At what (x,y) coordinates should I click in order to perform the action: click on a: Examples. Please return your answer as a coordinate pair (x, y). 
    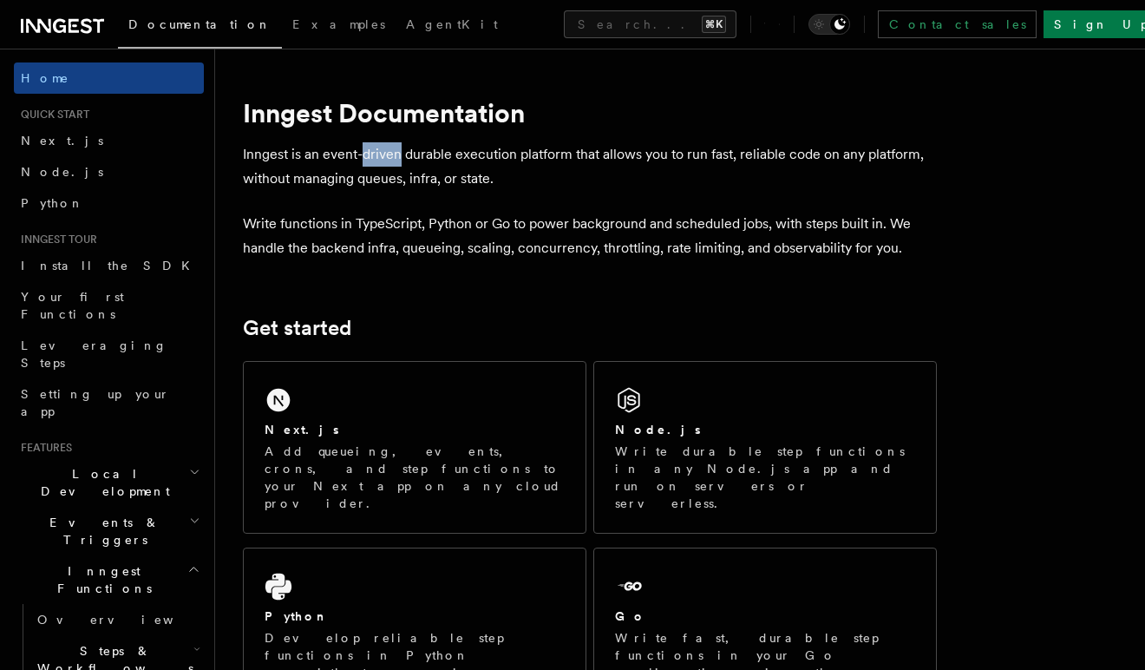
    Looking at the image, I should click on (338, 26).